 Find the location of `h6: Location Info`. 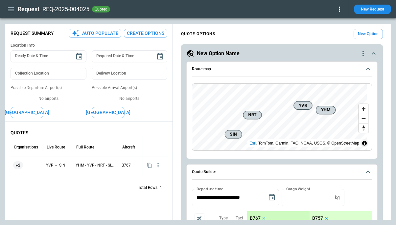

h6: Location Info is located at coordinates (89, 45).